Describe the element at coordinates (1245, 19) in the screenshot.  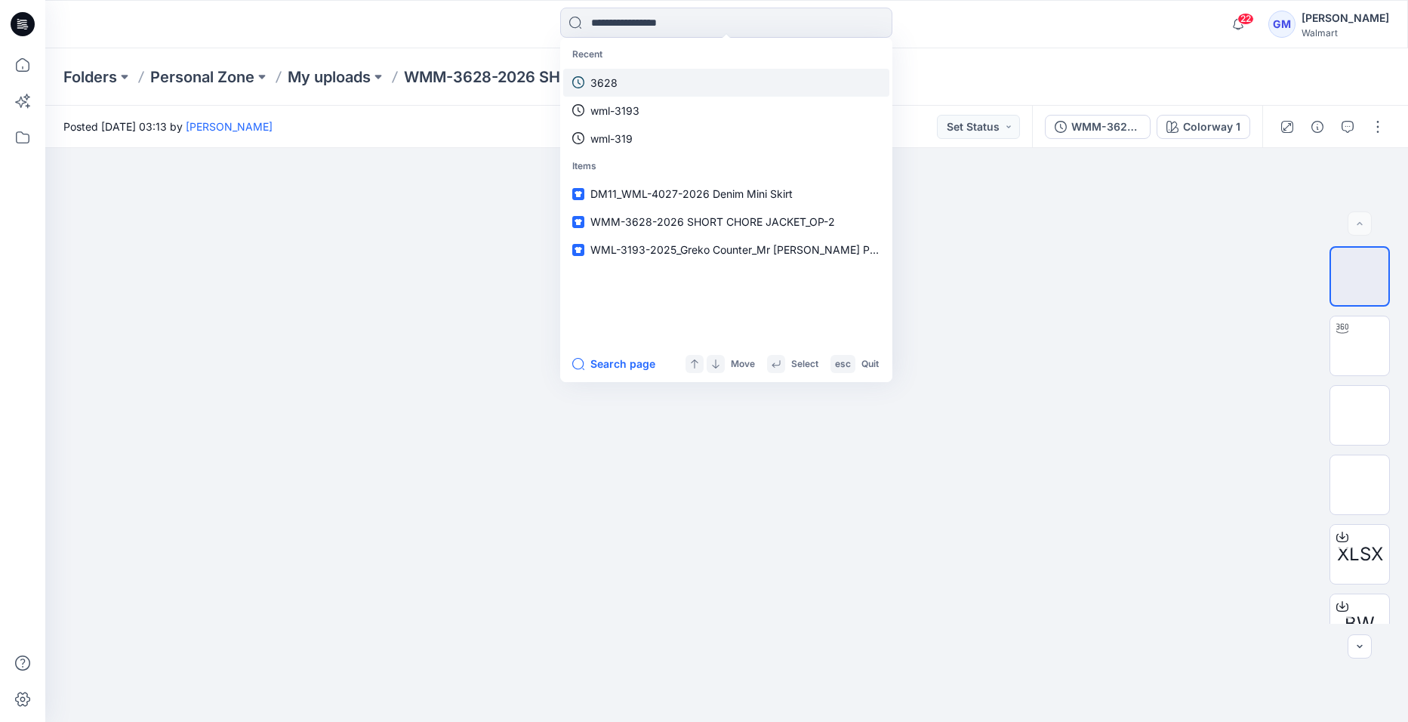
I see `span: 22` at that location.